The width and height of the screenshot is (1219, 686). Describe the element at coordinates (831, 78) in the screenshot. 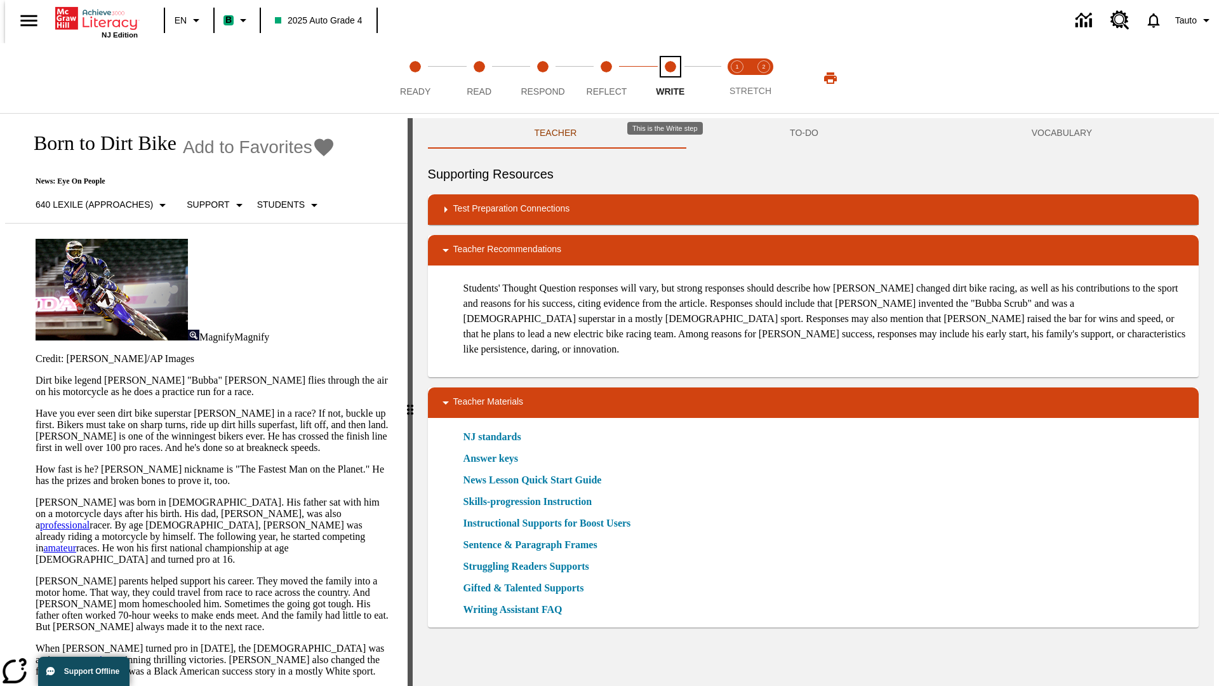

I see `button: Print` at that location.